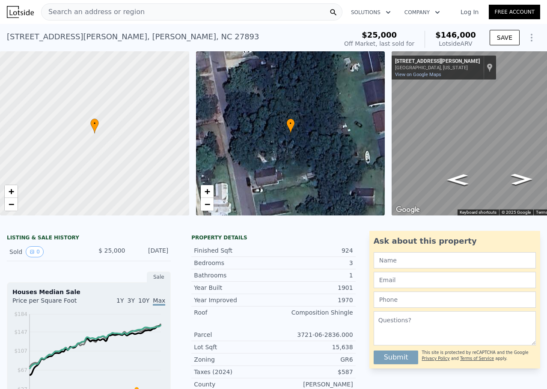 Image resolution: width=547 pixels, height=389 pixels. Describe the element at coordinates (522, 179) in the screenshot. I see `path: Go South, Woodrow St S` at that location.